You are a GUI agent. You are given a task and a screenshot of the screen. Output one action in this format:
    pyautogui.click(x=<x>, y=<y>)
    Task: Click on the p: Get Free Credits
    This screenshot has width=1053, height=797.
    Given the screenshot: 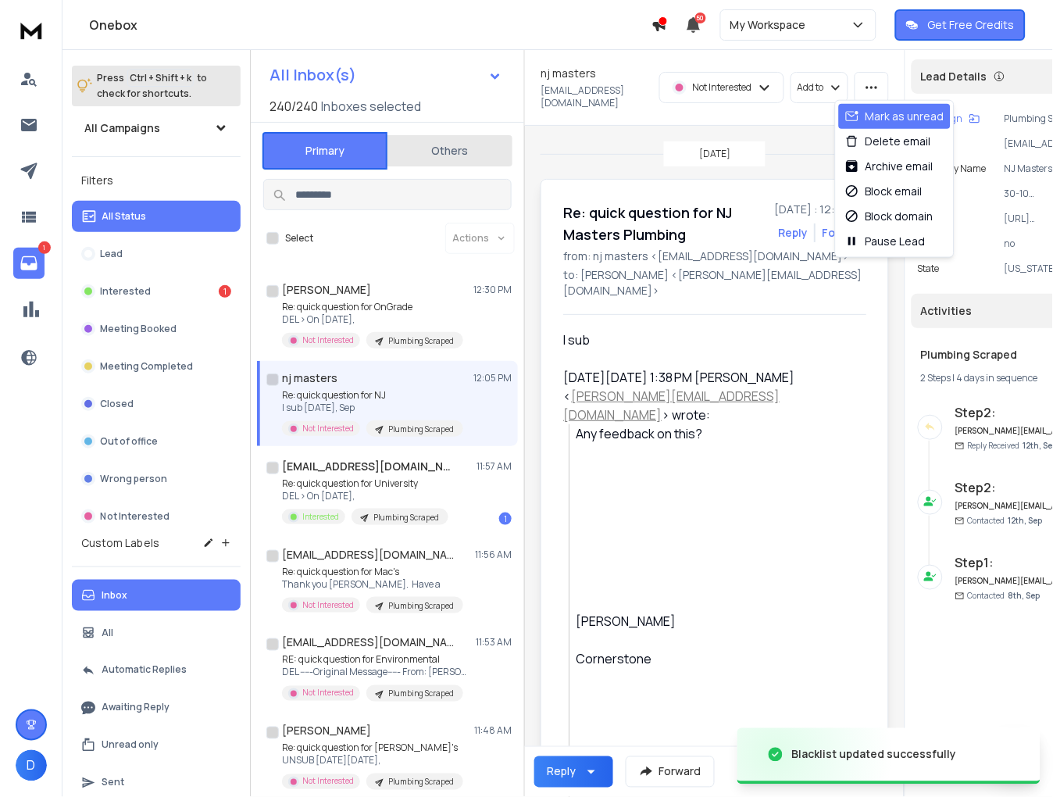 What is the action you would take?
    pyautogui.click(x=971, y=25)
    